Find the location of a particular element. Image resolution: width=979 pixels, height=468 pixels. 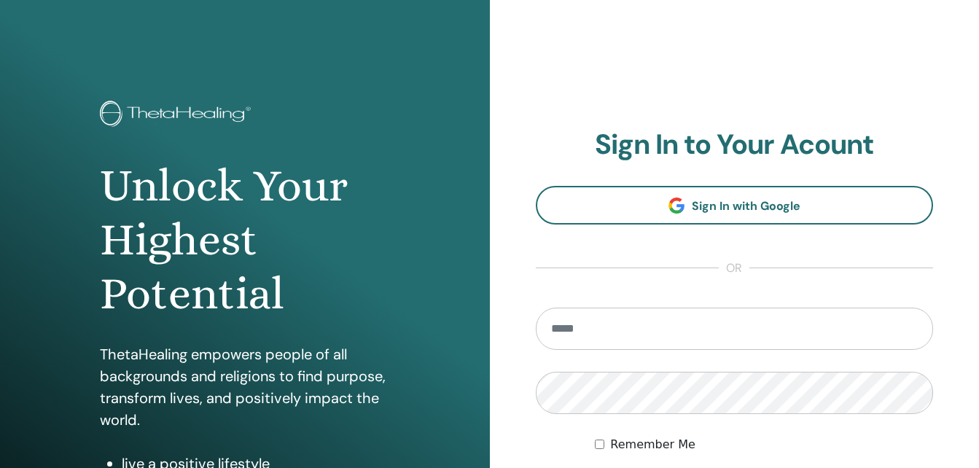

p: ThetaHealing empowers people of all backgrounds and religions to find purpose, transform lives, a... is located at coordinates (245, 387).